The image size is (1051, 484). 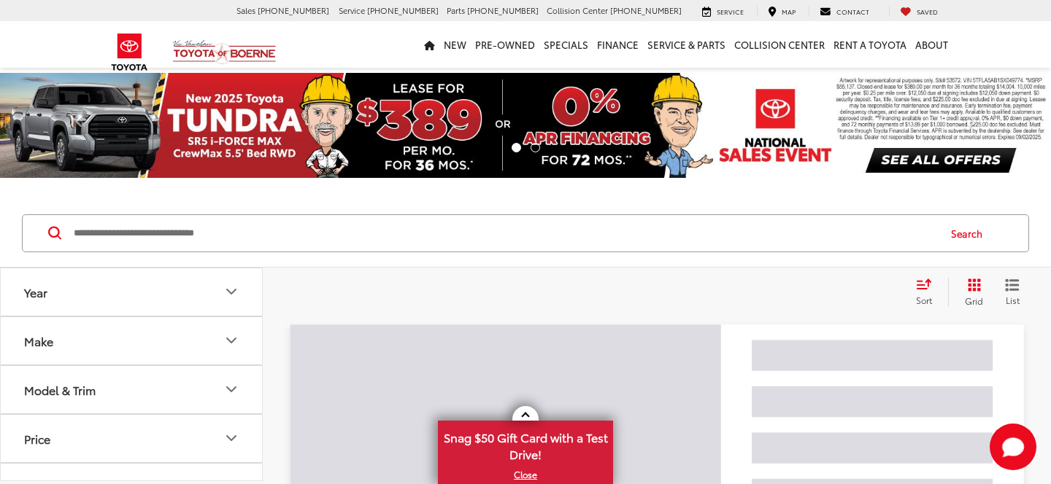 I want to click on span: Collision Center, so click(x=577, y=10).